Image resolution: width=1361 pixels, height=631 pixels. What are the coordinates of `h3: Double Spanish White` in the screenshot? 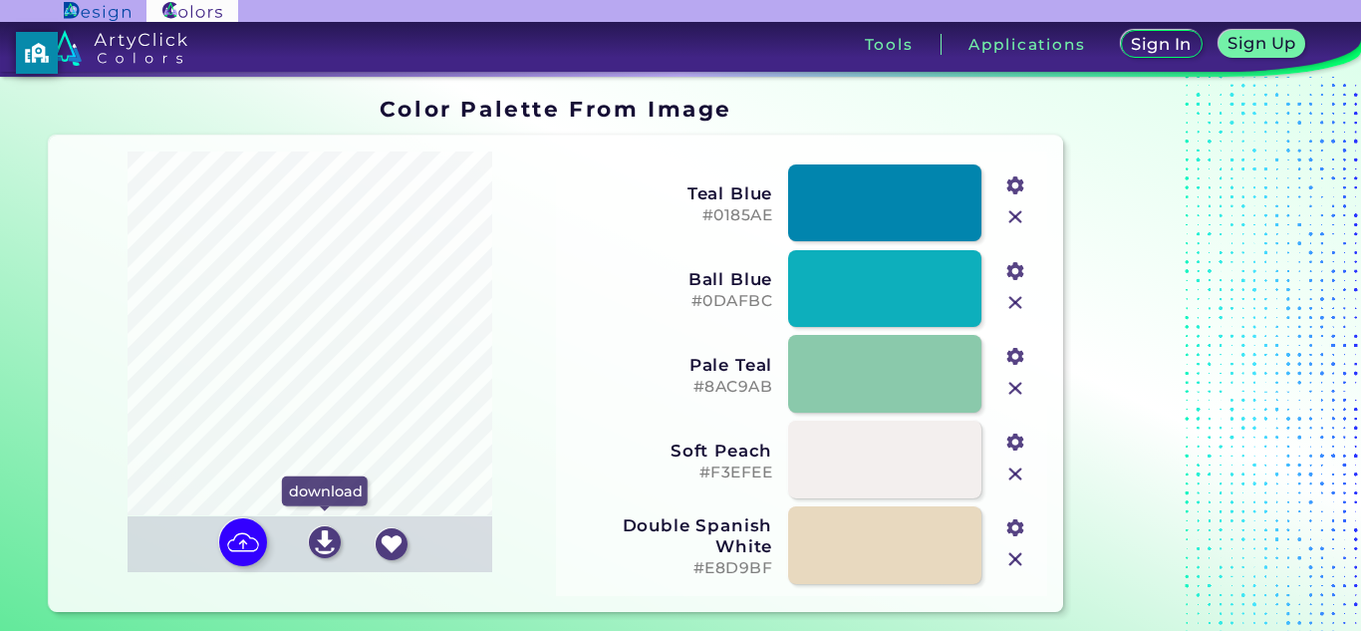 It's located at (671, 535).